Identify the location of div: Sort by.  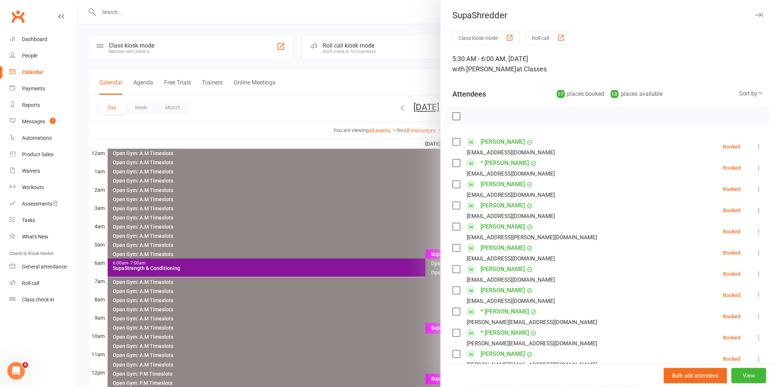
(751, 94).